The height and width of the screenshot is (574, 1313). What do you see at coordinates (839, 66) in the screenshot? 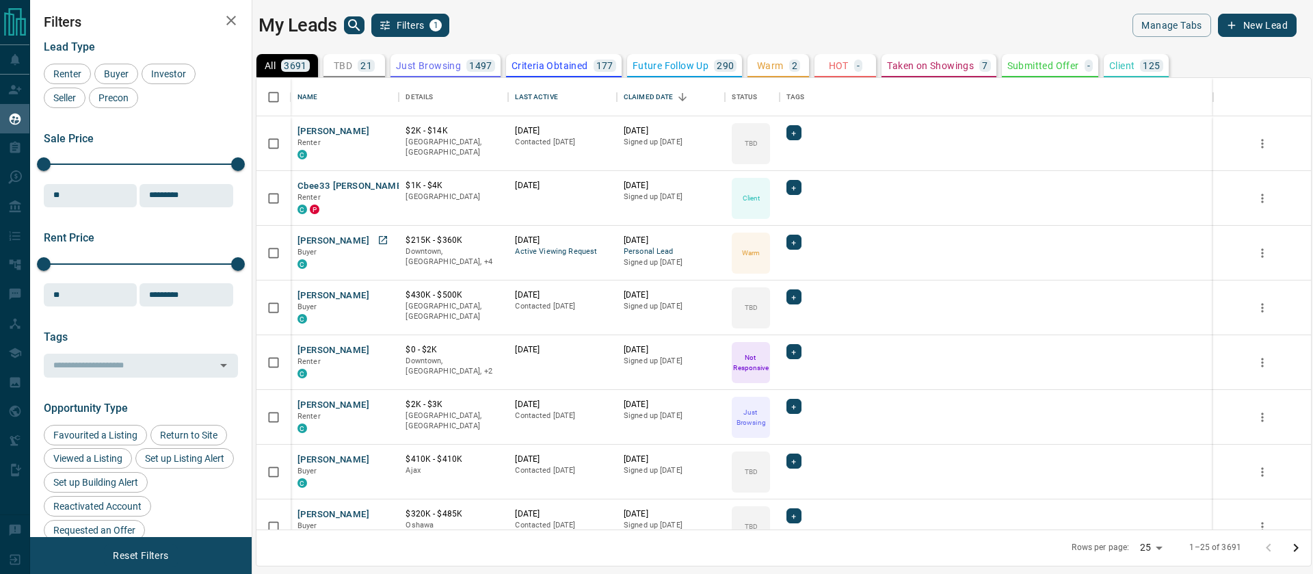
I see `p: HOT` at bounding box center [839, 66].